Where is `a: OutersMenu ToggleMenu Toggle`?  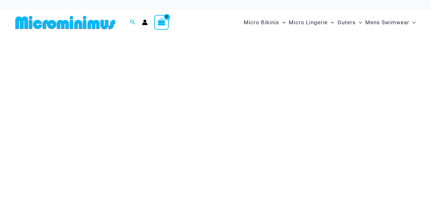
a: OutersMenu ToggleMenu Toggle is located at coordinates (350, 22).